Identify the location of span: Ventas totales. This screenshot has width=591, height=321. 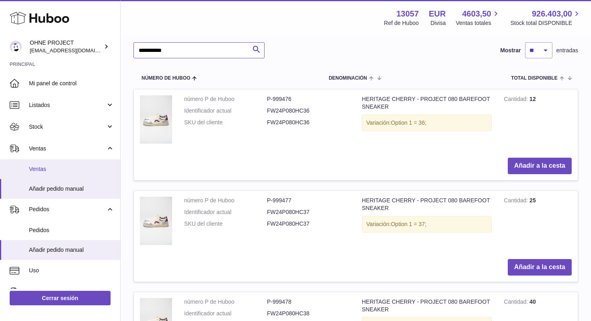
(478, 23).